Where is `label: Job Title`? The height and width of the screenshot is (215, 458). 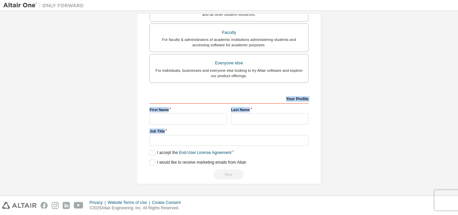 label: Job Title is located at coordinates (229, 131).